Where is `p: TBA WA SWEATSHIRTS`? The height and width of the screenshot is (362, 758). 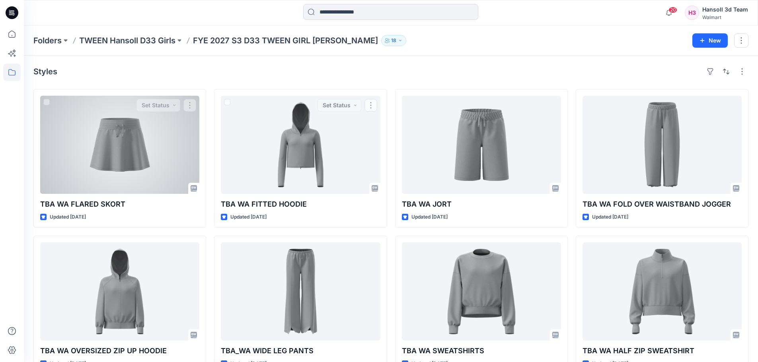 p: TBA WA SWEATSHIRTS is located at coordinates (481, 351).